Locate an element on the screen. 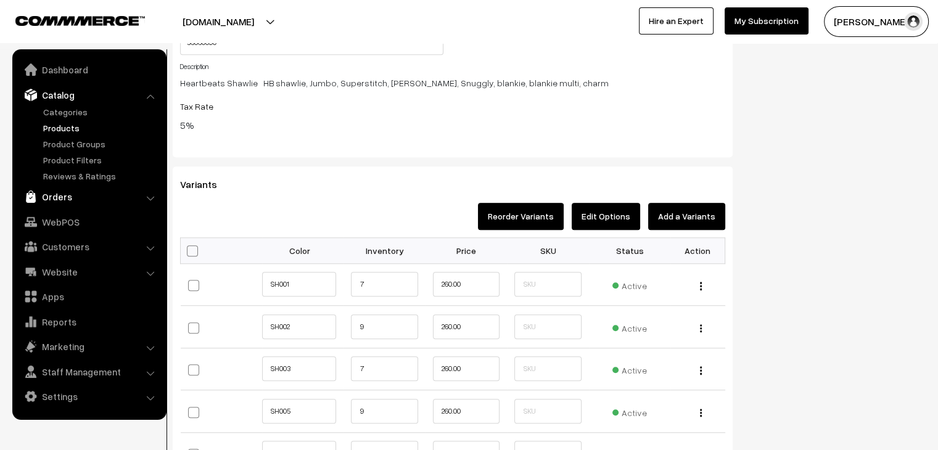 The height and width of the screenshot is (450, 938). a: Apps is located at coordinates (89, 297).